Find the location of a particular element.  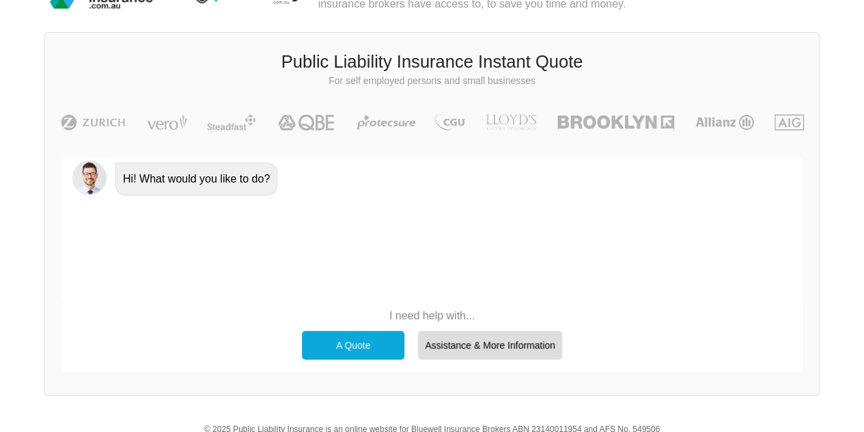

div: Hi! What would you like to do? is located at coordinates (196, 179).